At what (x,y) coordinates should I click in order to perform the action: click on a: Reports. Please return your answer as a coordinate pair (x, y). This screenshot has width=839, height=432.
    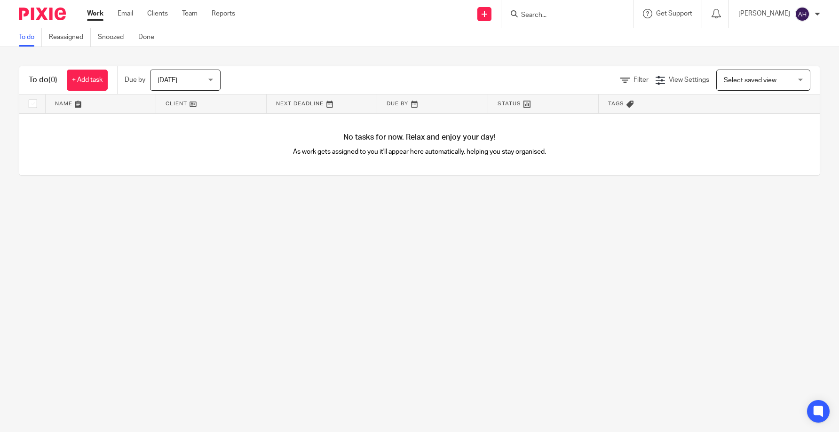
    Looking at the image, I should click on (223, 14).